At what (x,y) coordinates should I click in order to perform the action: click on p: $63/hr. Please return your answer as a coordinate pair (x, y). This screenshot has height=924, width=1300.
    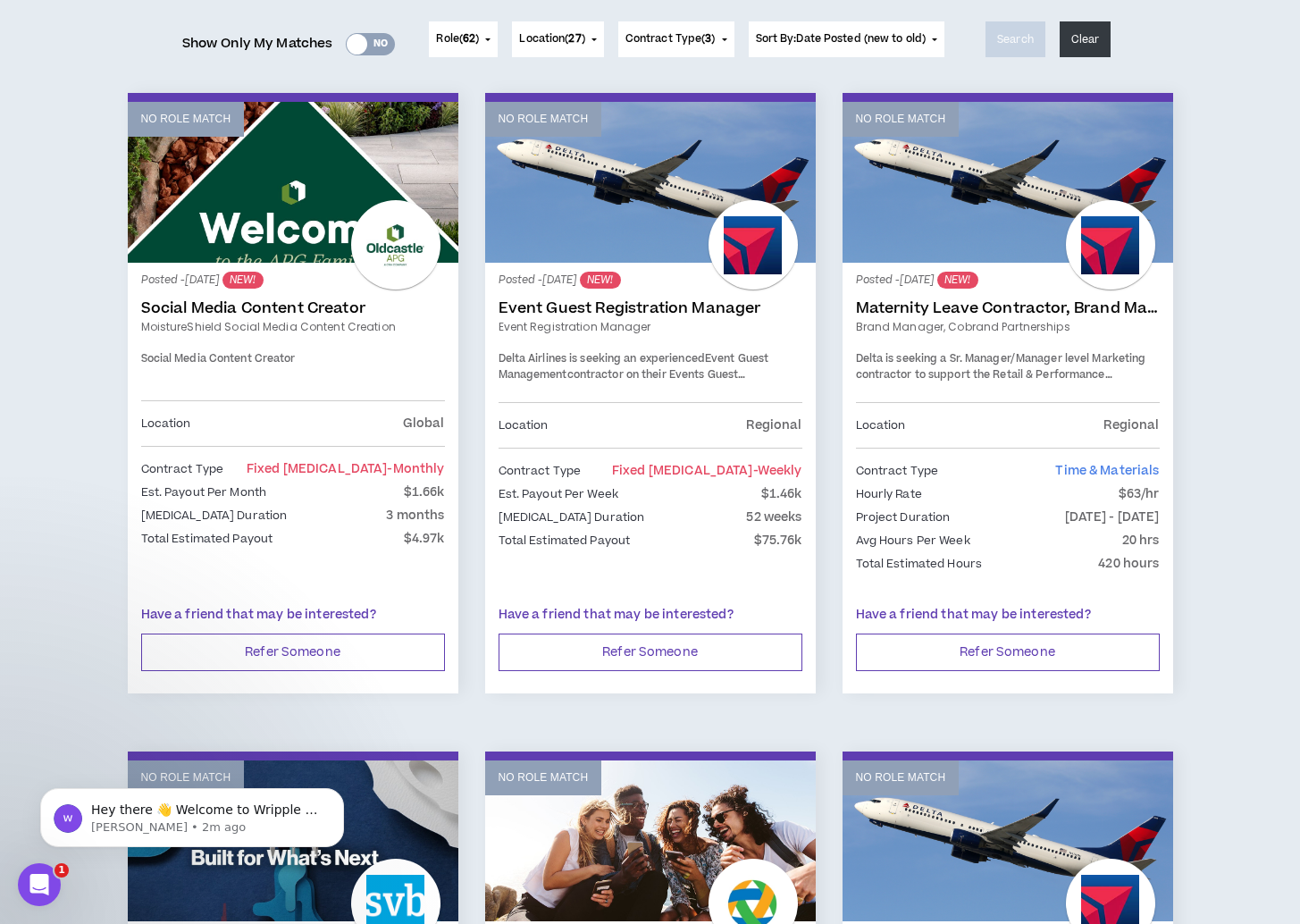
    Looking at the image, I should click on (1140, 494).